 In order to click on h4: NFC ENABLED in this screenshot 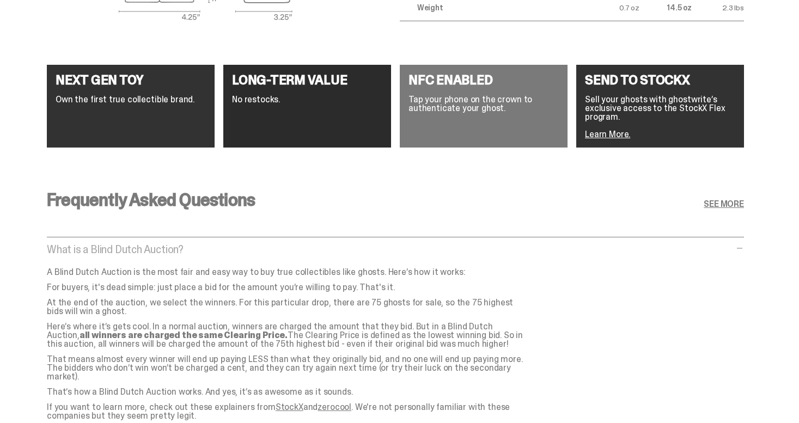, I will do `click(483, 80)`.